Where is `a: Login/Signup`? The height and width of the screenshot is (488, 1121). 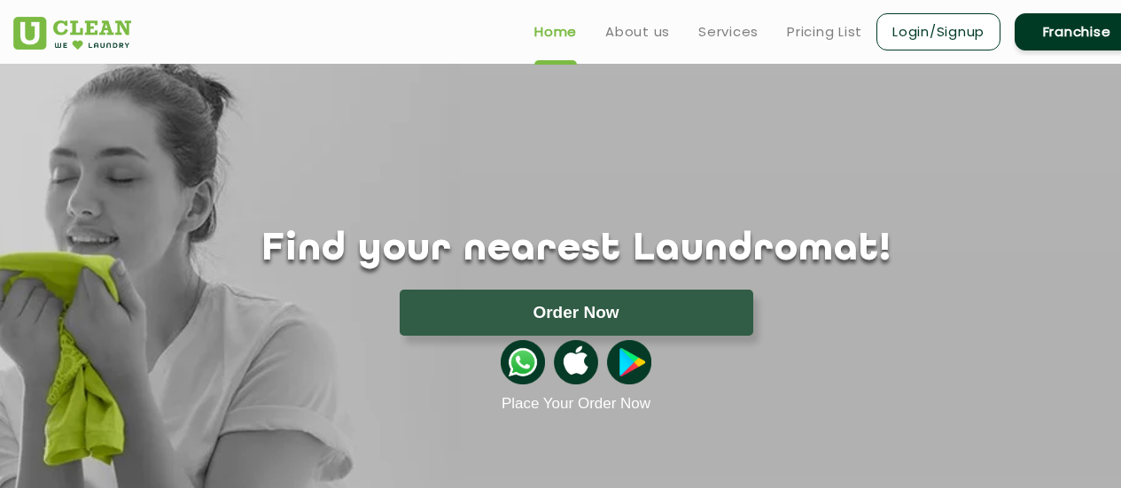
a: Login/Signup is located at coordinates (939, 32).